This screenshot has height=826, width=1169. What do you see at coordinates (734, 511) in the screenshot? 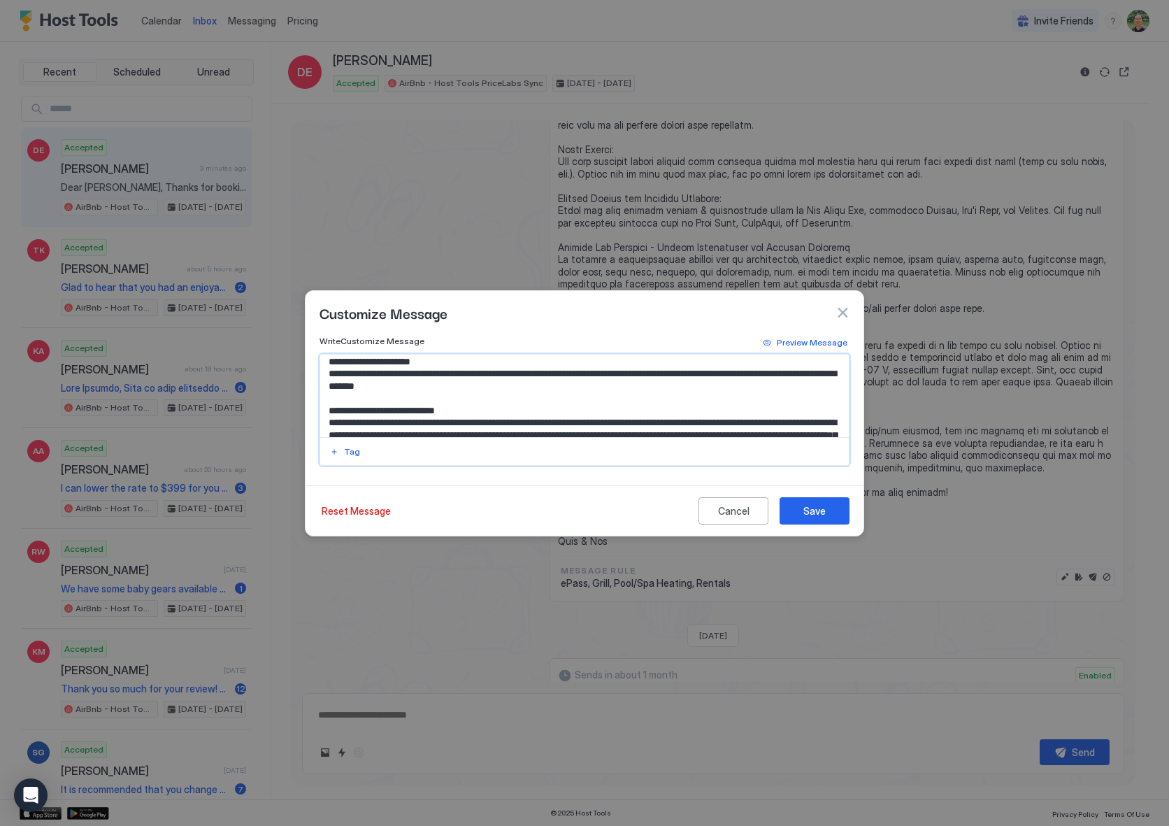
I see `div: Cancel` at bounding box center [734, 511].